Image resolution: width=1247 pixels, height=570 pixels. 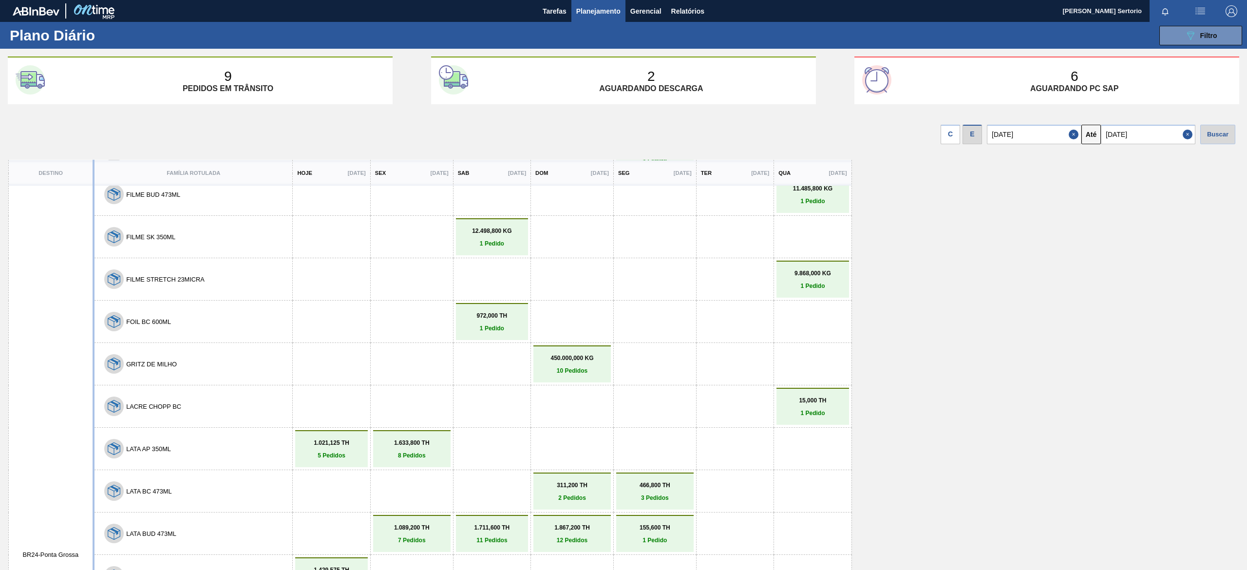 What do you see at coordinates (1200, 11) in the screenshot?
I see `img: userActions` at bounding box center [1200, 11].